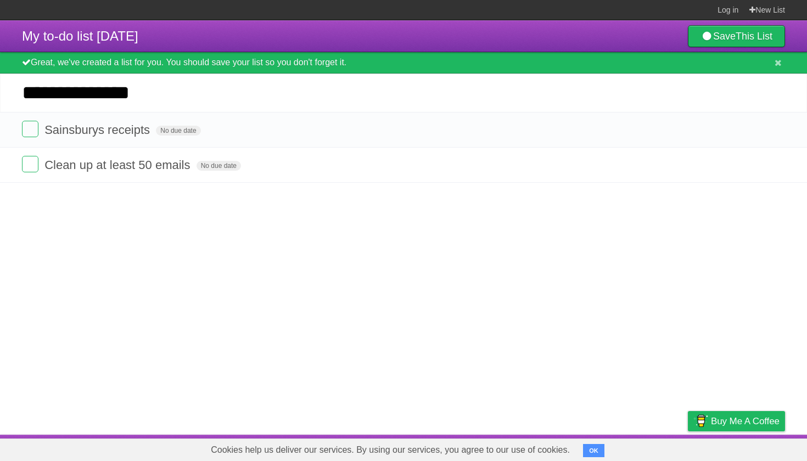 This screenshot has width=807, height=461. I want to click on a: SaveThis List, so click(736, 36).